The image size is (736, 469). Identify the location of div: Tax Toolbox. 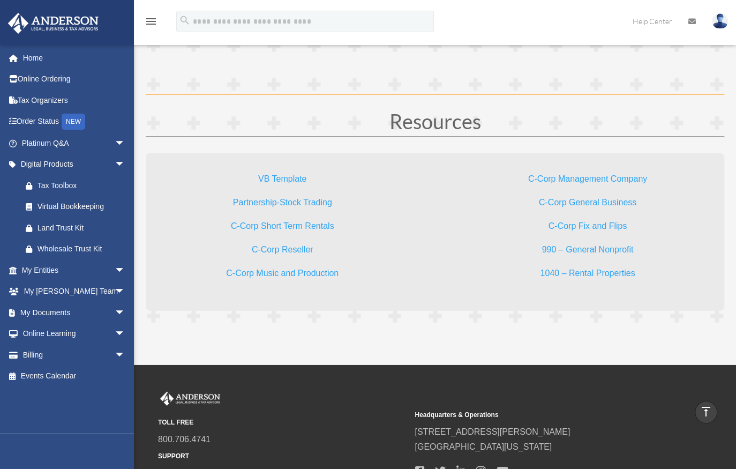
(83, 185).